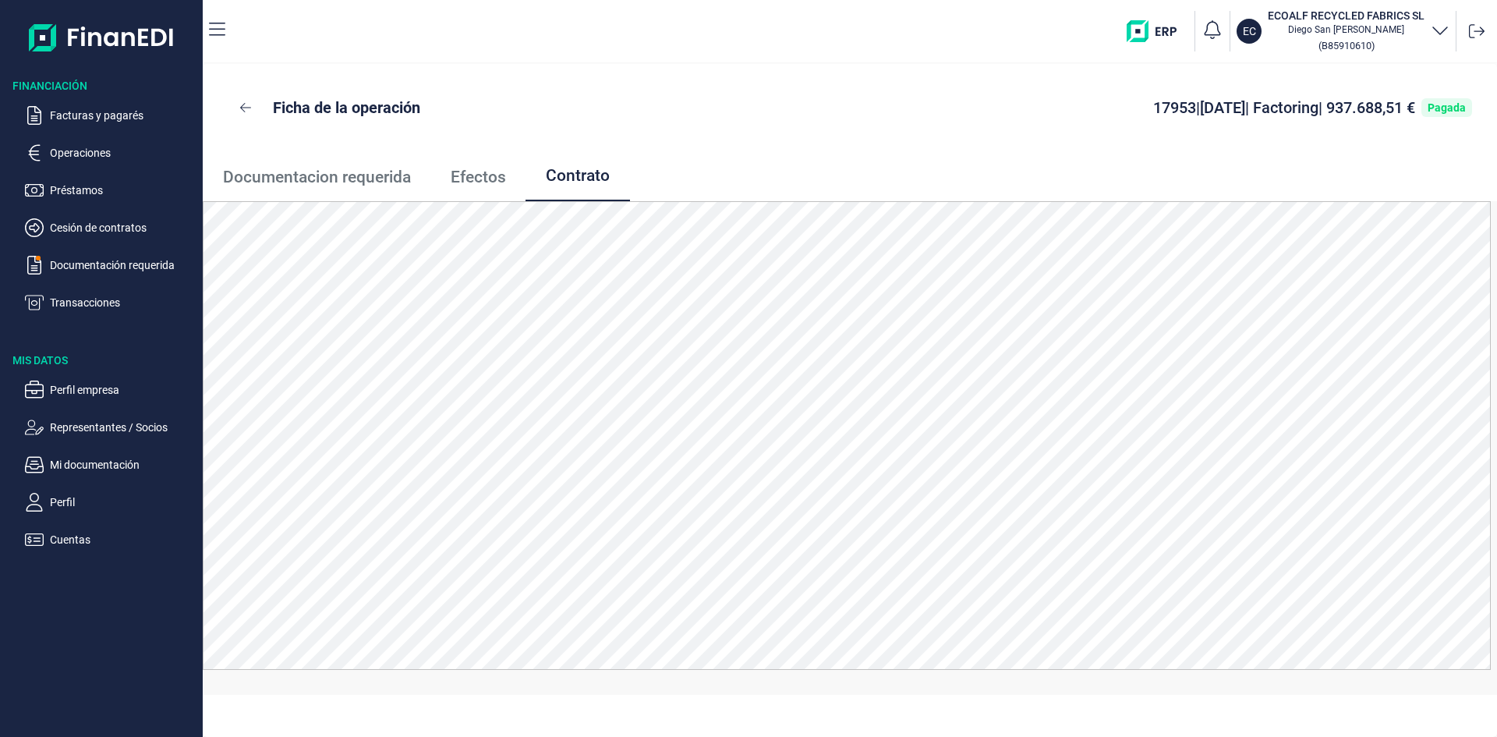 The image size is (1497, 737). What do you see at coordinates (111, 115) in the screenshot?
I see `button: Facturas y pagarés` at bounding box center [111, 115].